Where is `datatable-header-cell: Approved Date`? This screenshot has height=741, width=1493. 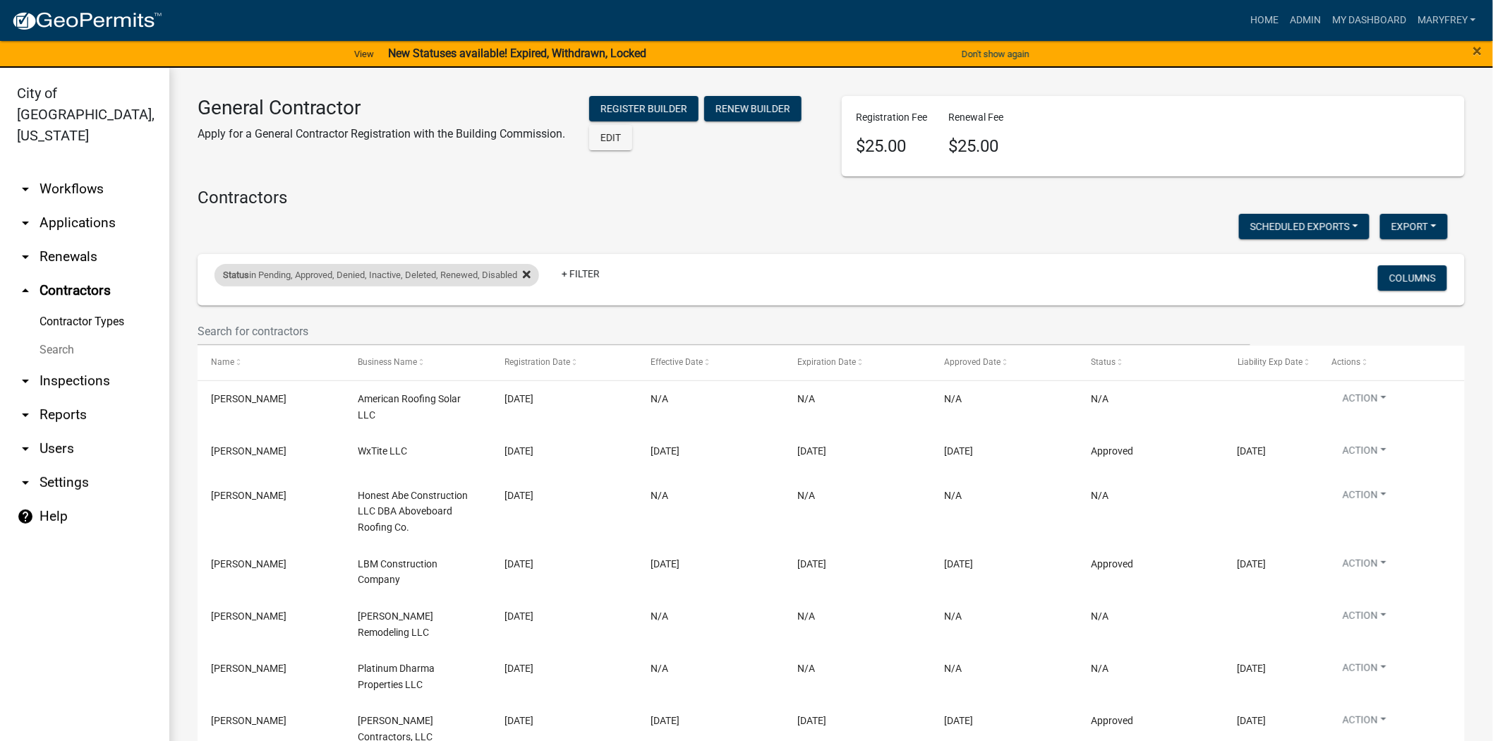 datatable-header-cell: Approved Date is located at coordinates (1004, 363).